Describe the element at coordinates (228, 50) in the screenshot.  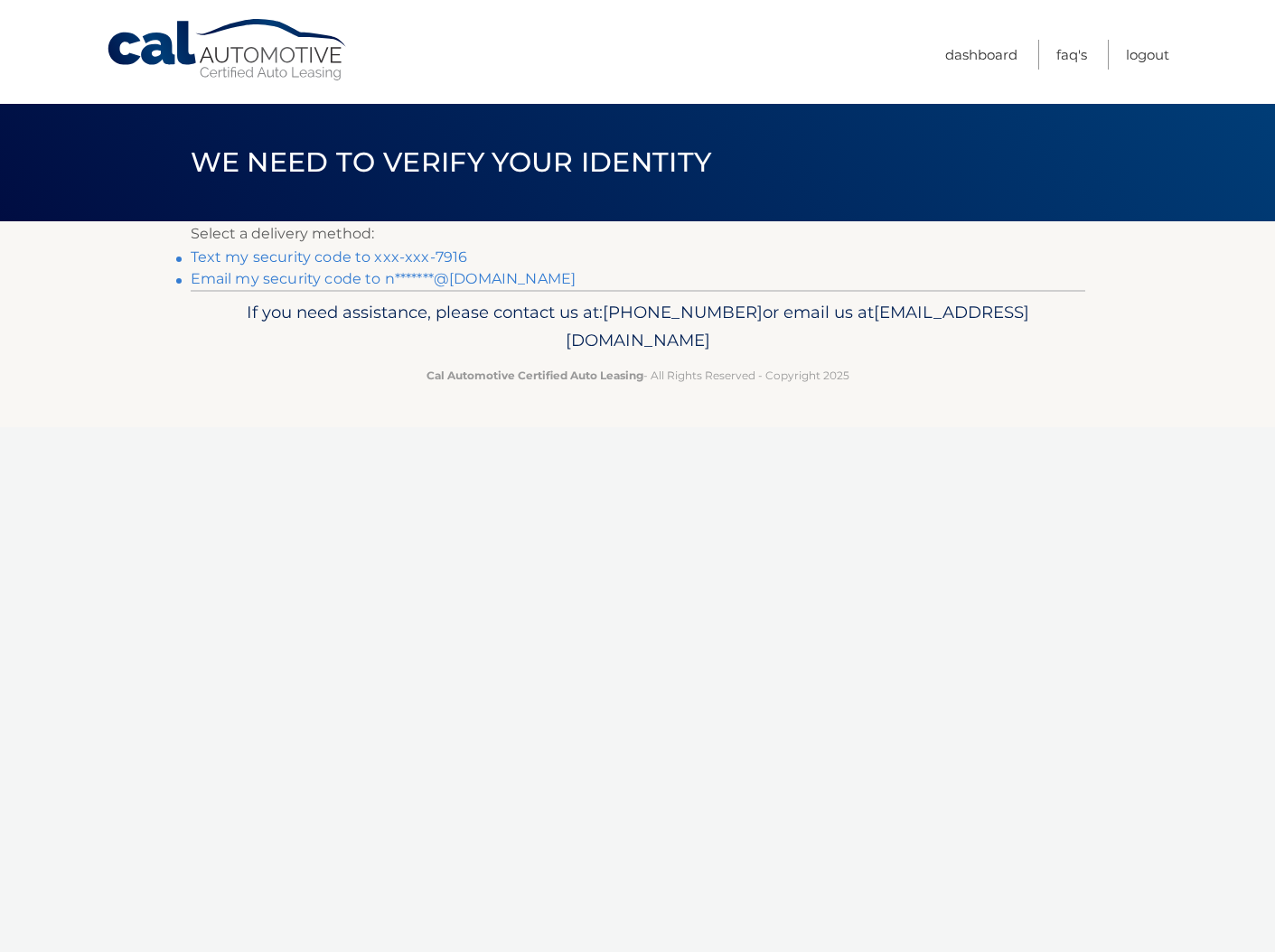
I see `a: Cal Automotive` at that location.